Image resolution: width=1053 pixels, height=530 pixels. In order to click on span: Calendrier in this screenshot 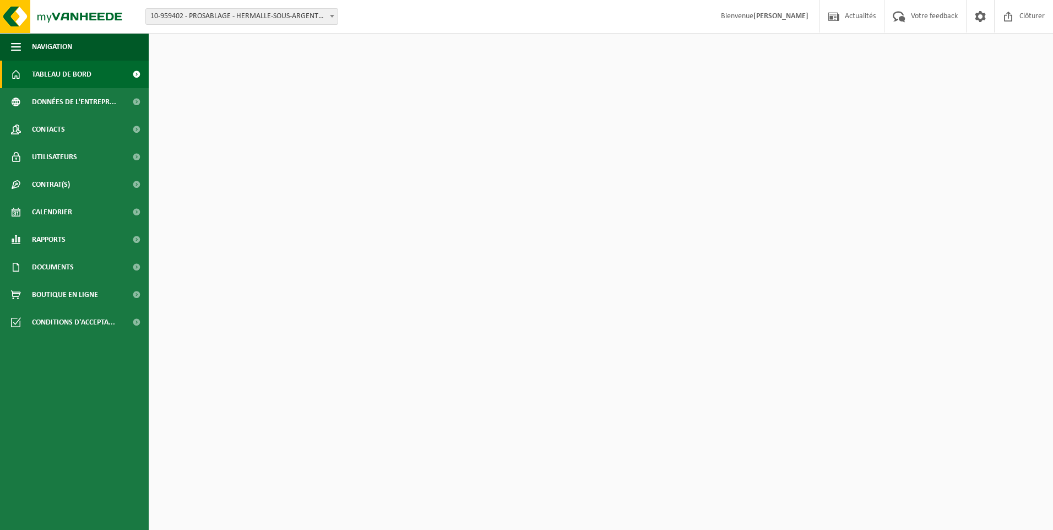, I will do `click(52, 212)`.